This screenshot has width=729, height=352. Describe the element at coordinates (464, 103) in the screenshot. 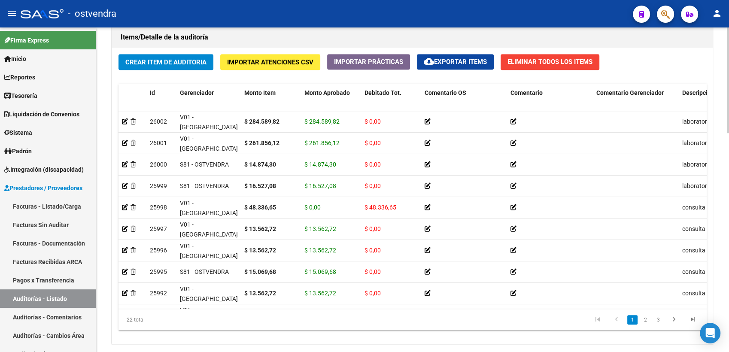

I see `datatable-header-cell: Comentario OS` at that location.